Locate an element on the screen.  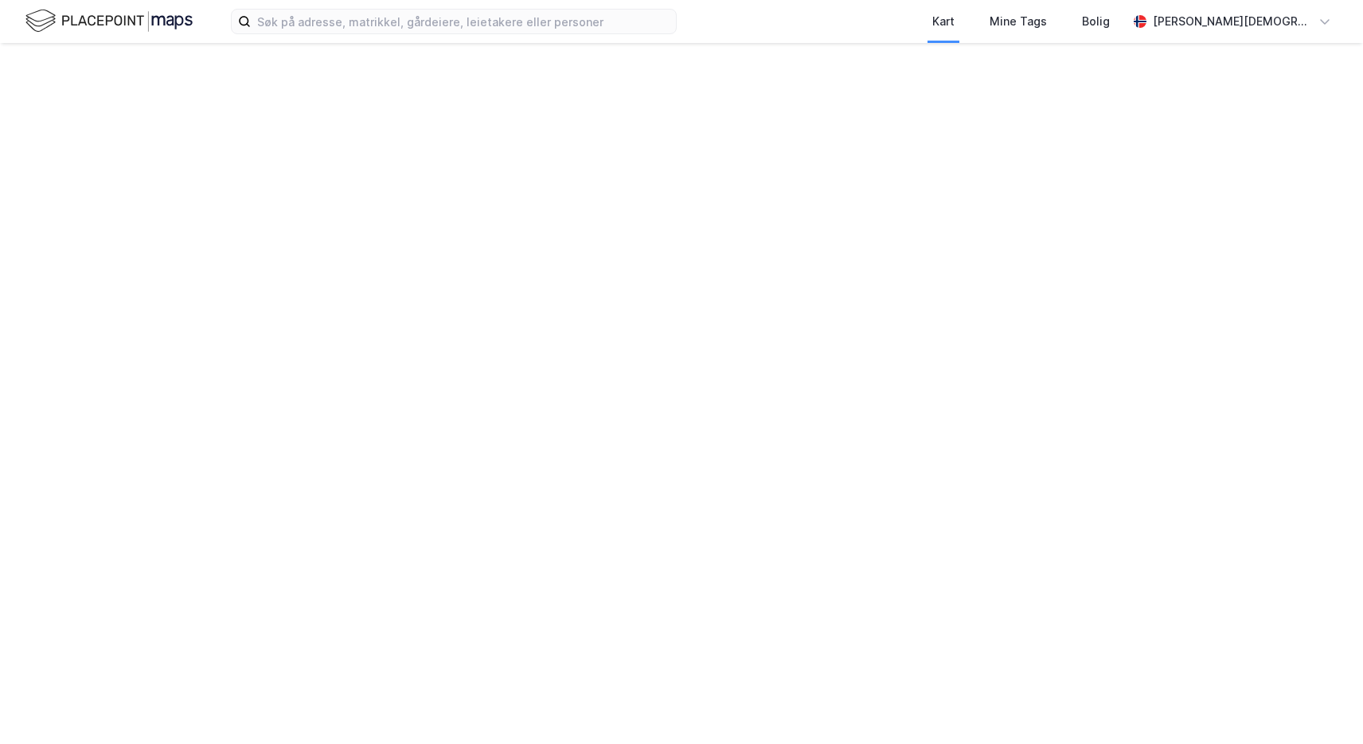
div: Bolig is located at coordinates (1095, 21).